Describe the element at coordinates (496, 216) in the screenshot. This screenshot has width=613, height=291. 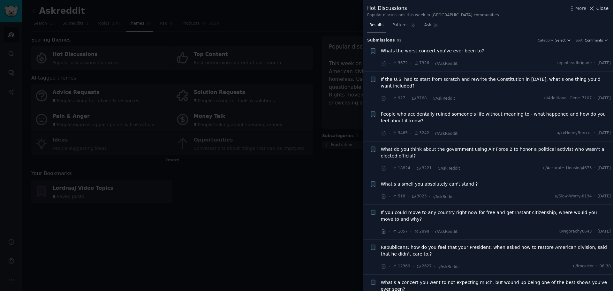
I see `span: If you could move to any country right now for free and get Instant citizenship, where would you ...` at that location.